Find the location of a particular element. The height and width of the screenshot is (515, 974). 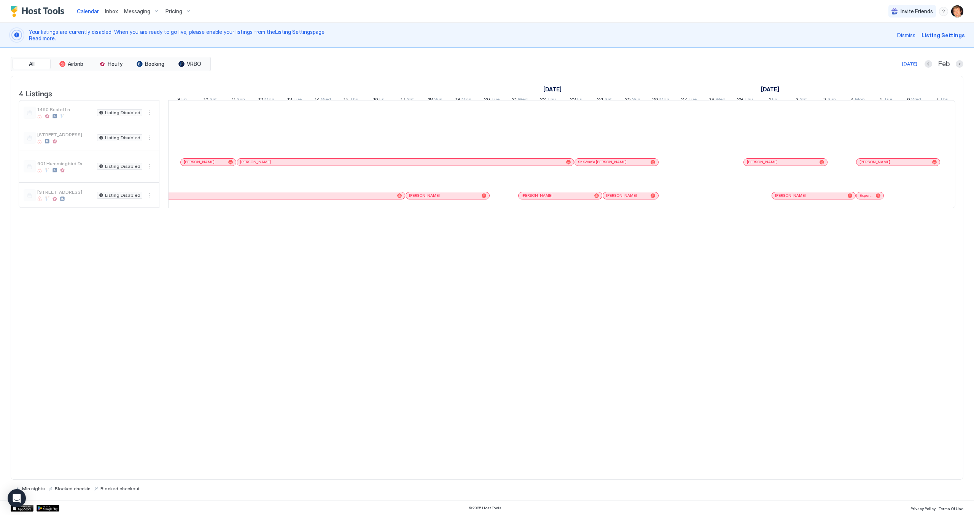

button: Houfy is located at coordinates (111, 64).